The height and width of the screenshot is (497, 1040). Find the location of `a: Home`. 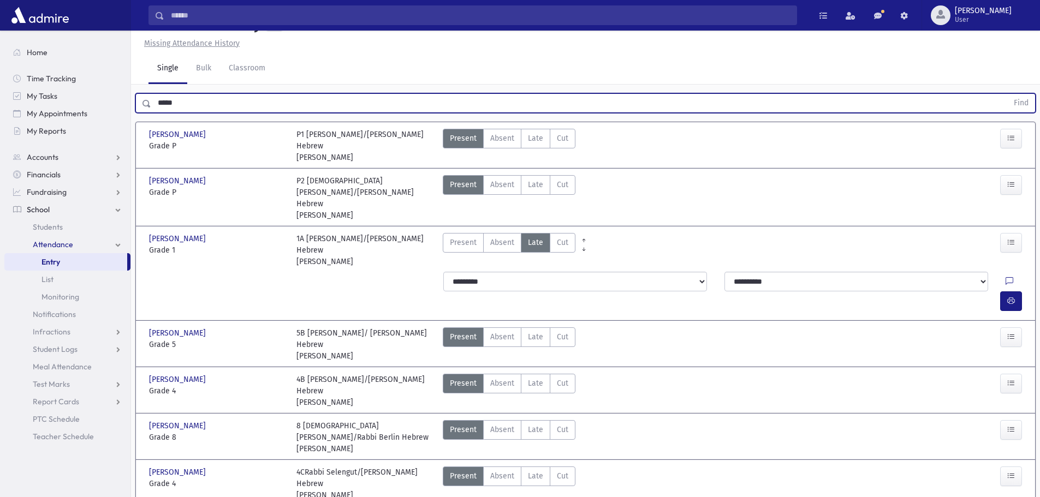

a: Home is located at coordinates (67, 52).